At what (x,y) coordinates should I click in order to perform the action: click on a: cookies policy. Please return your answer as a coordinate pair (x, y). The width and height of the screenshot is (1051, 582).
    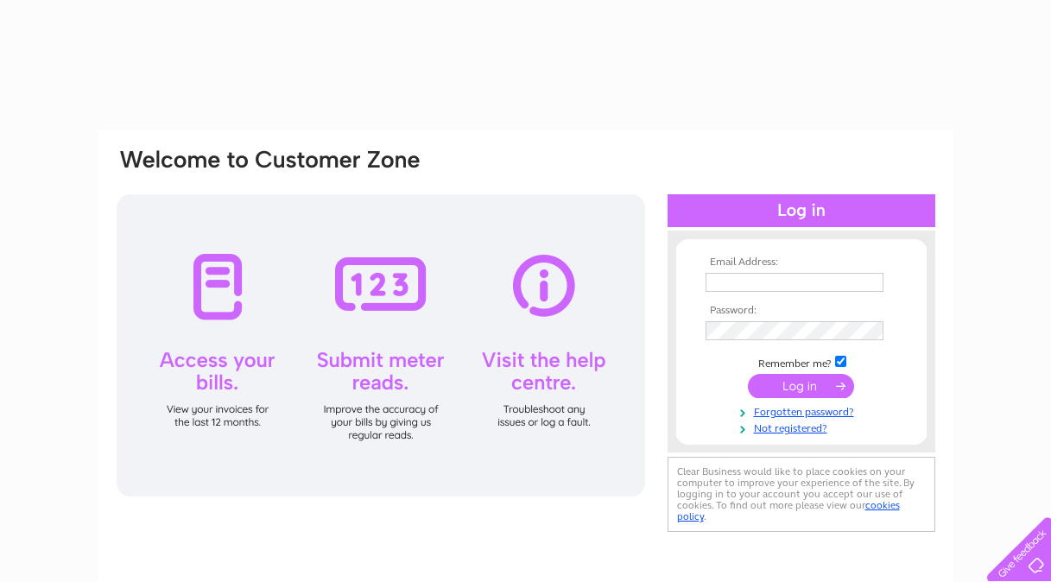
    Looking at the image, I should click on (789, 511).